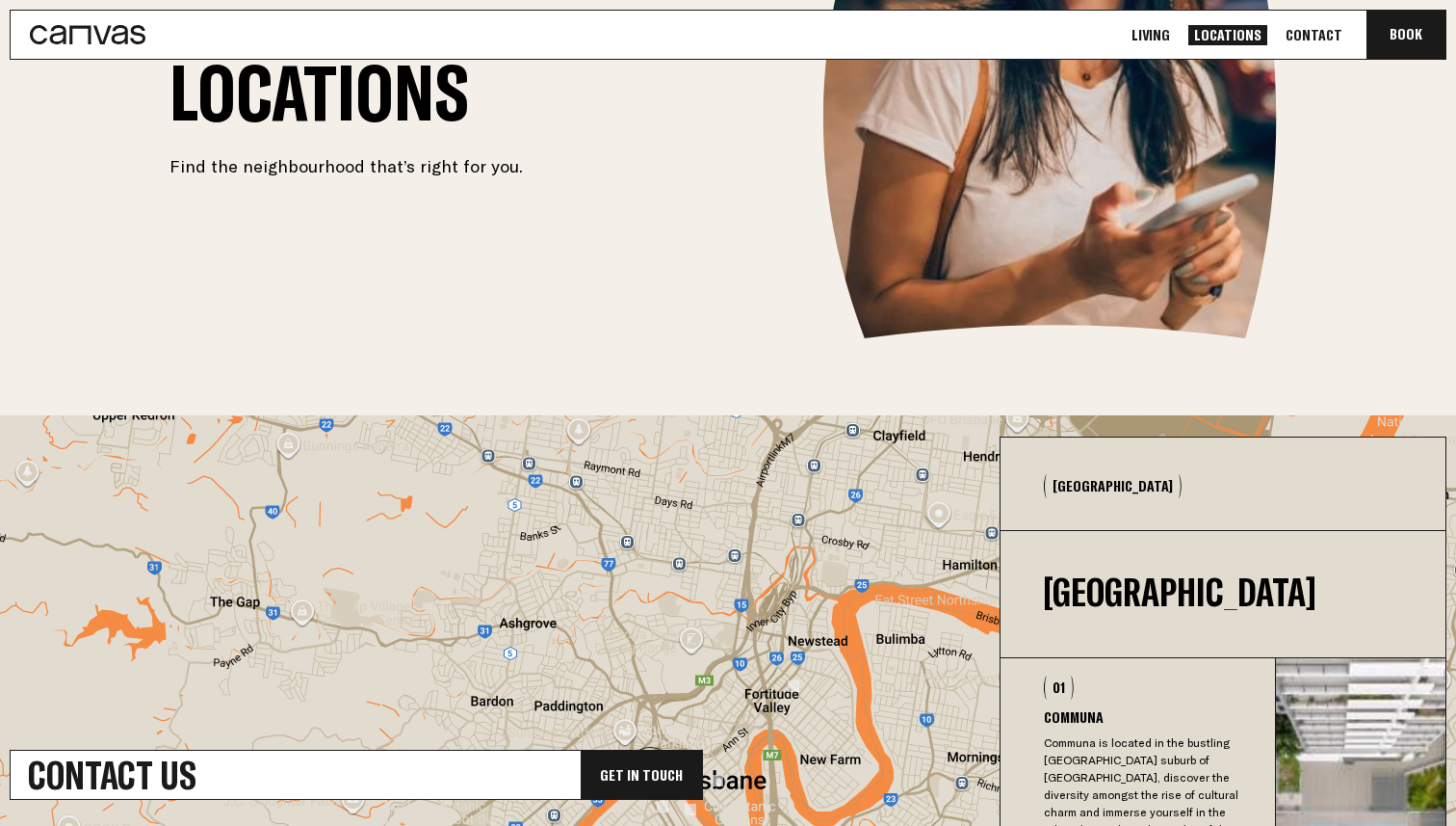 The image size is (1456, 826). I want to click on p: Find the neighbourhood that’s right for you., so click(346, 167).